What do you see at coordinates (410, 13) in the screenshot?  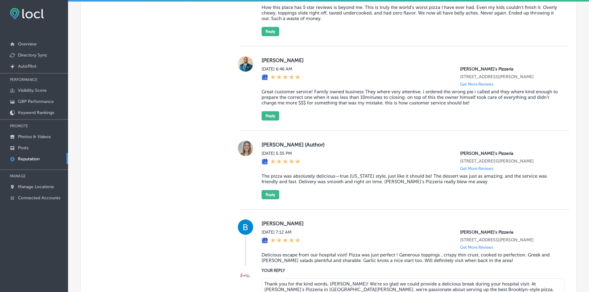 I see `blockquote: How this place has 5 star reviews is beyond me. This is truly the world's worst pizza I have ever...` at bounding box center [410, 13].